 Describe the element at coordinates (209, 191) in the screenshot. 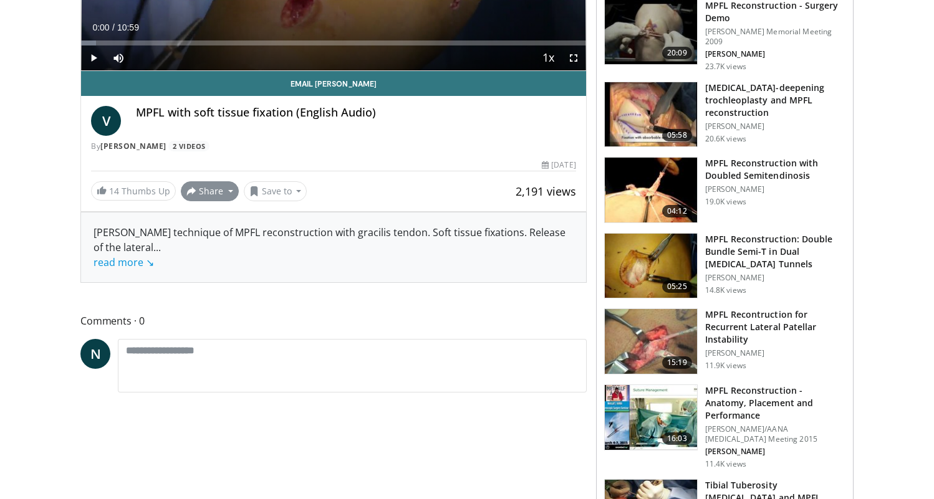

I see `button: Share` at that location.